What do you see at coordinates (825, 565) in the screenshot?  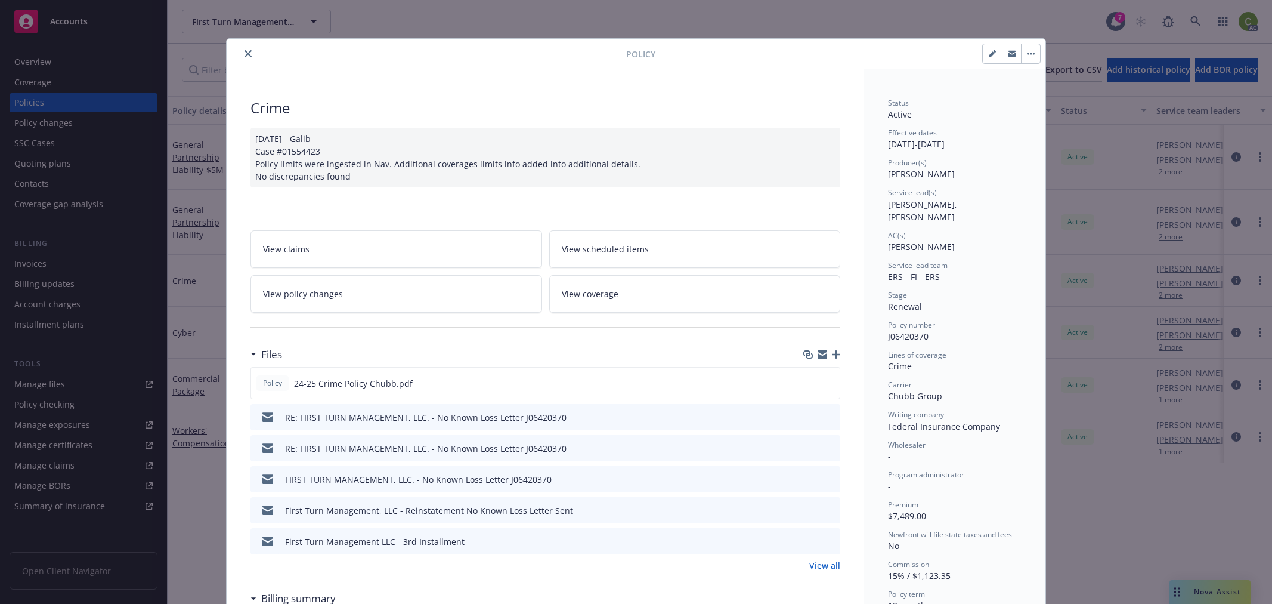 I see `a: View all` at bounding box center [825, 565].